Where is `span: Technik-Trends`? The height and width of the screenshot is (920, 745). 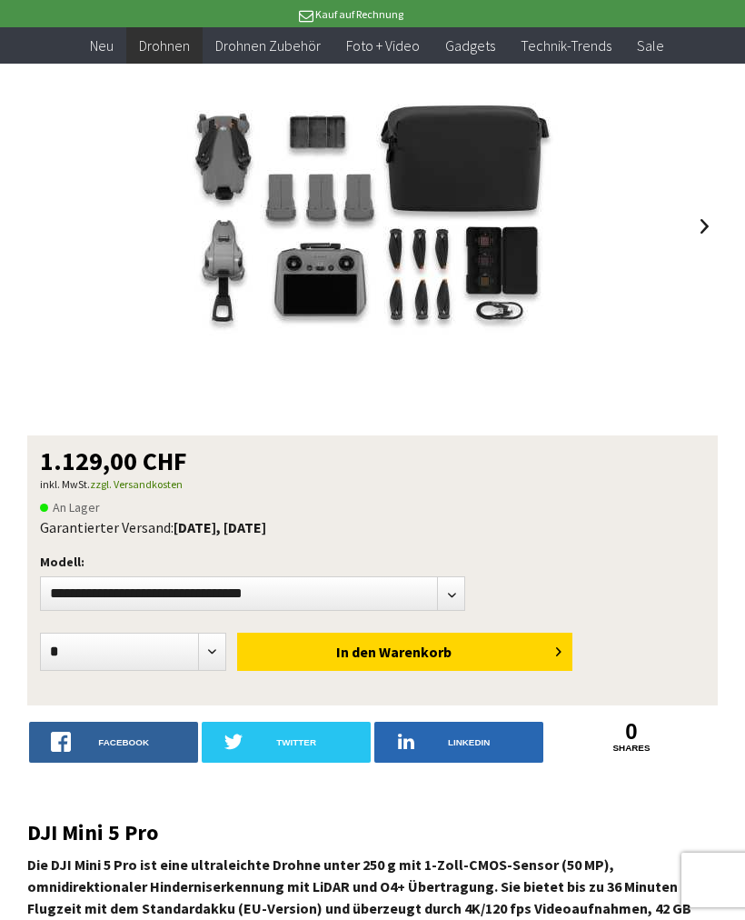
span: Technik-Trends is located at coordinates (566, 45).